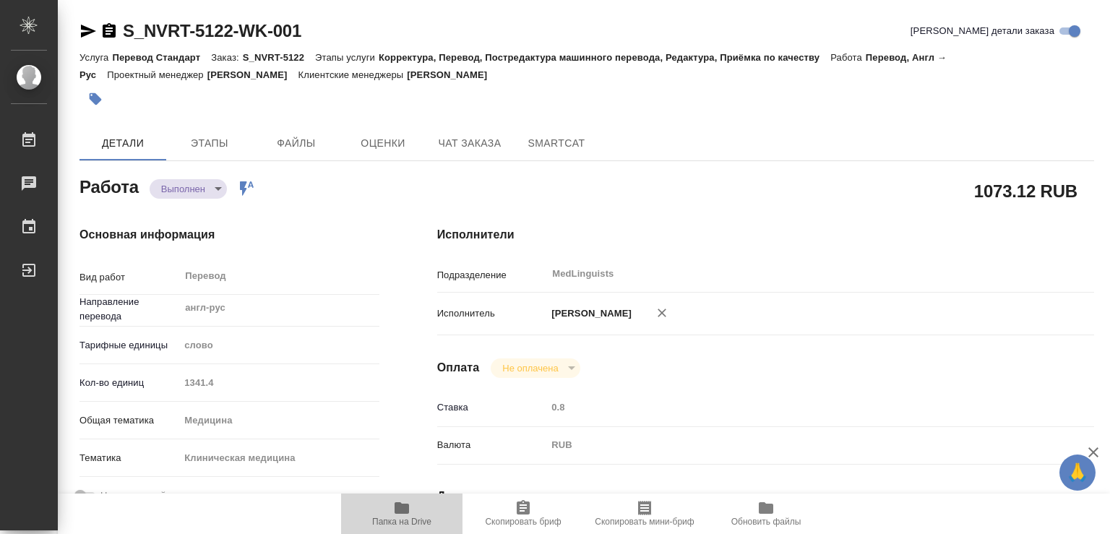 The image size is (1110, 534). I want to click on span: Детали, so click(123, 143).